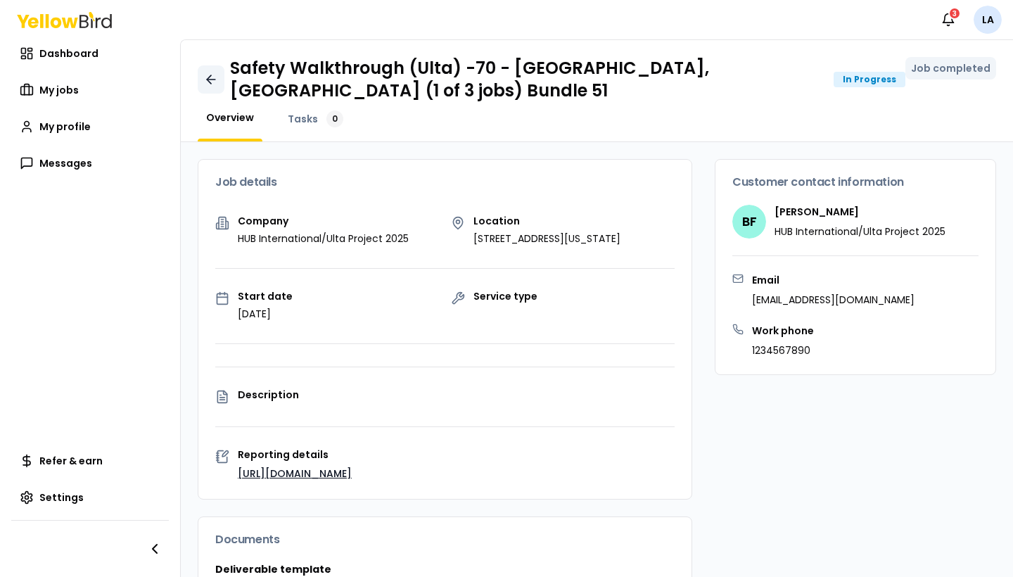  I want to click on span: My jobs, so click(59, 90).